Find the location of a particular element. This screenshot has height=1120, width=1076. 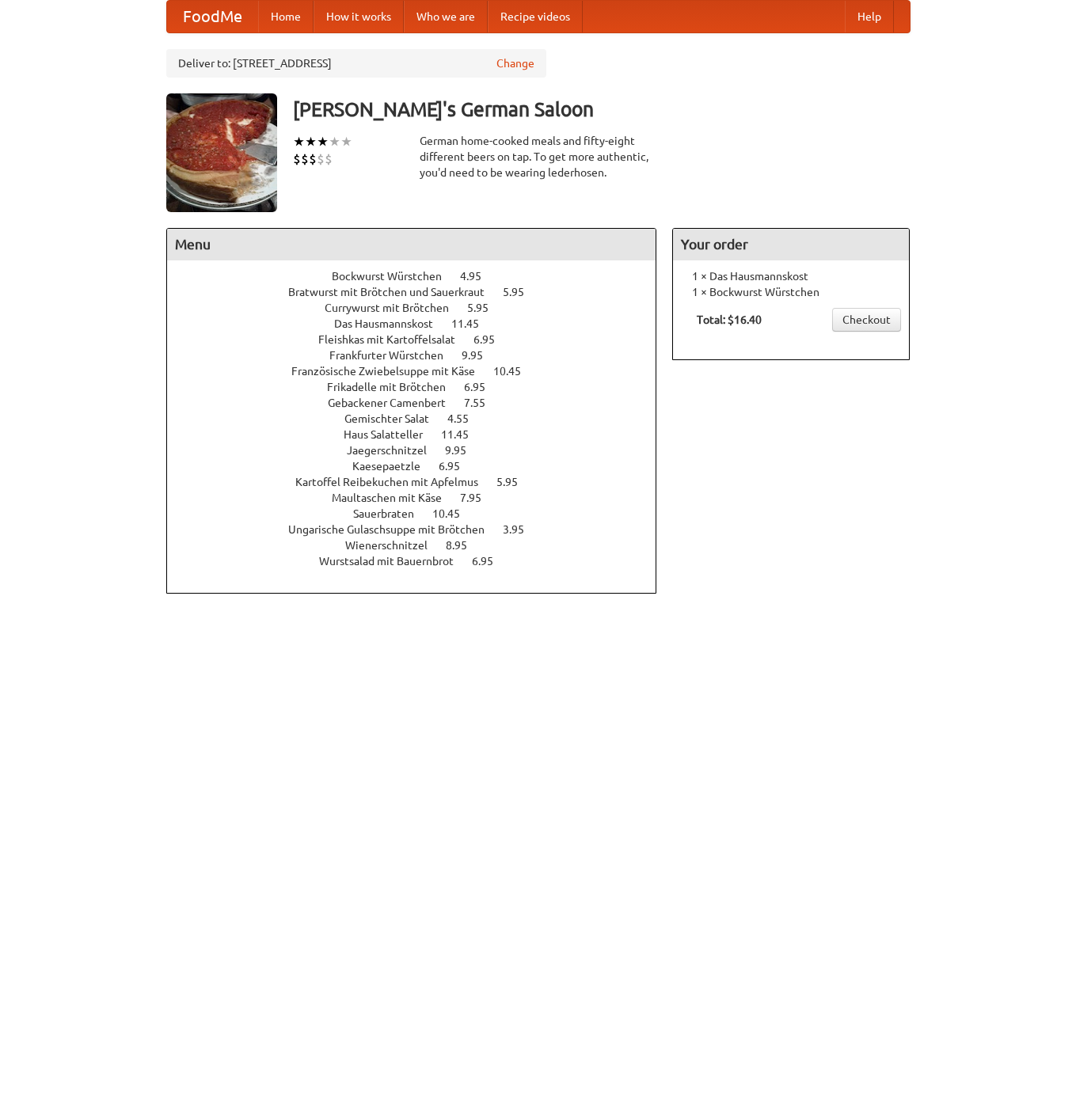

a: Frankfurter Würstchen 9.95 is located at coordinates (420, 356).